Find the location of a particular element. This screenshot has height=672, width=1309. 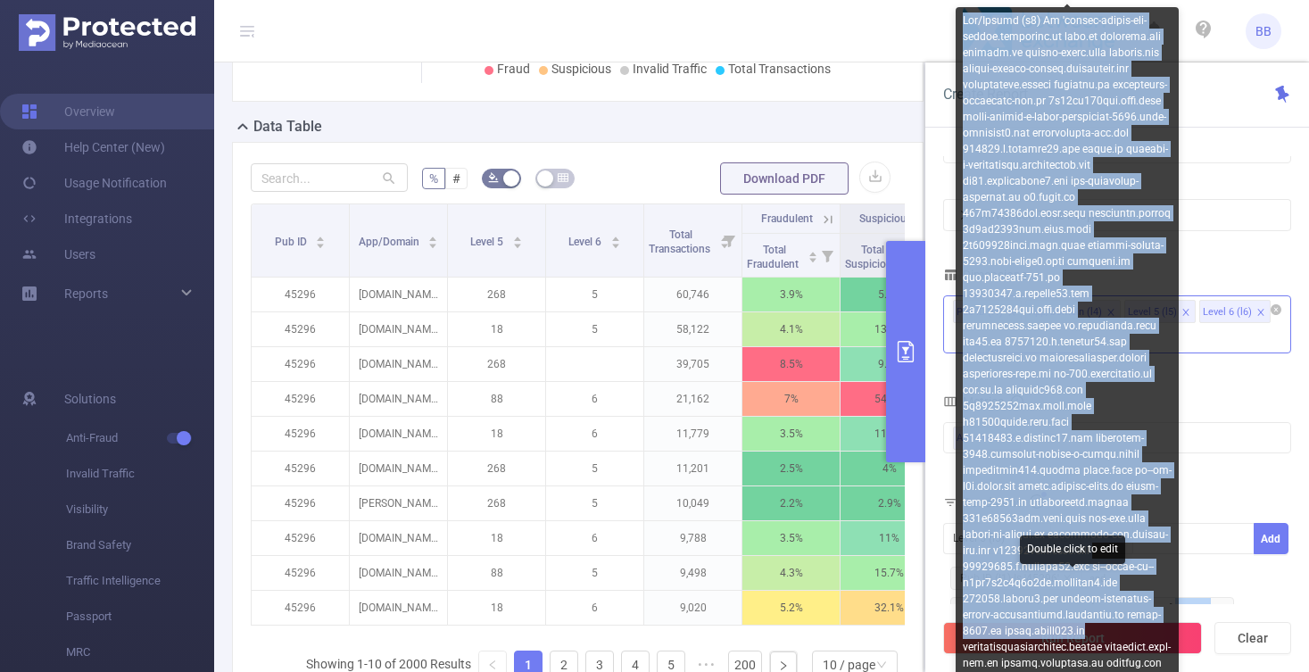

span: Level 5 is located at coordinates (488, 242).